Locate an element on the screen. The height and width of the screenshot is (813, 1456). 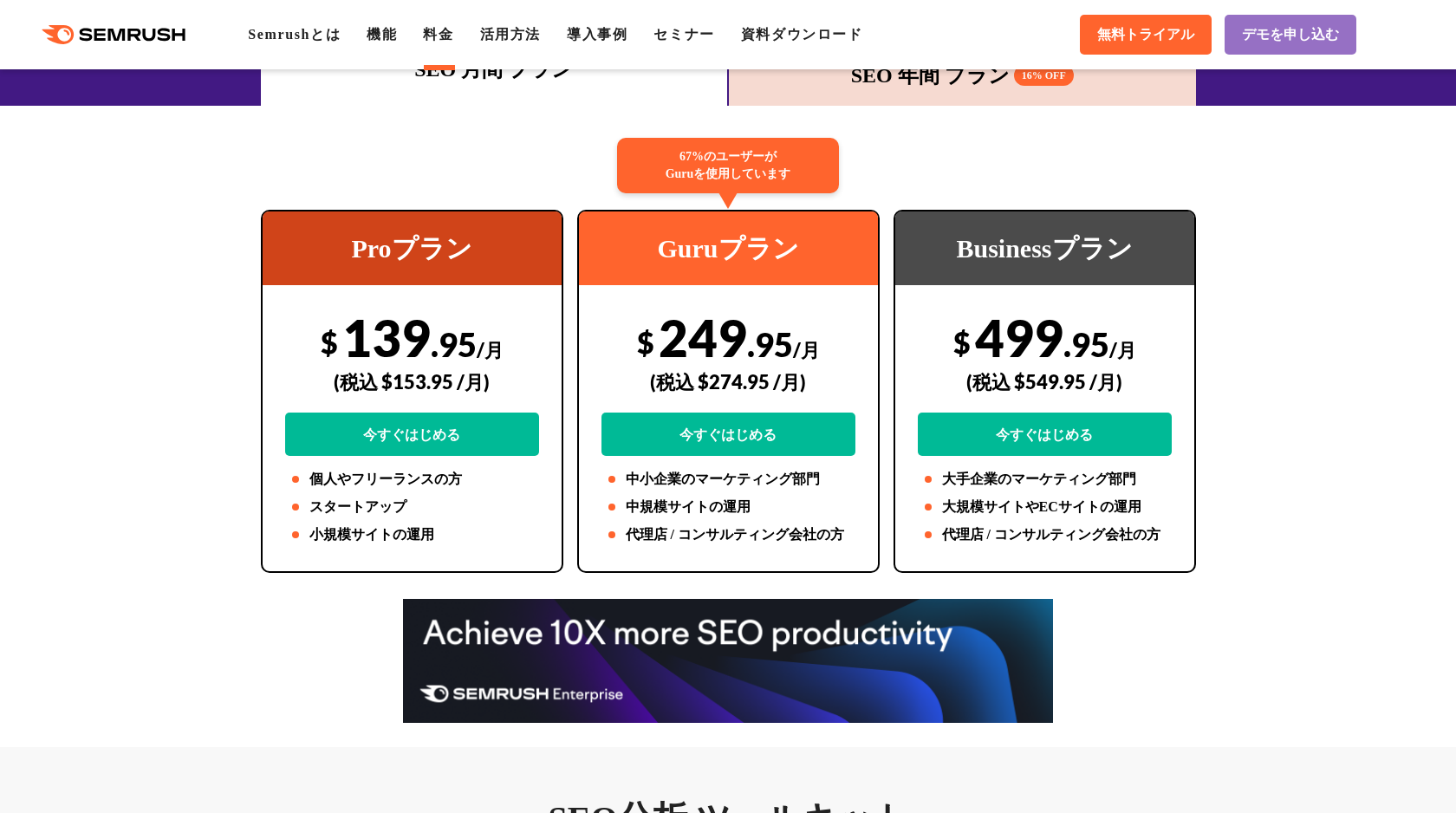
span: 16% OFF is located at coordinates (1043, 76).